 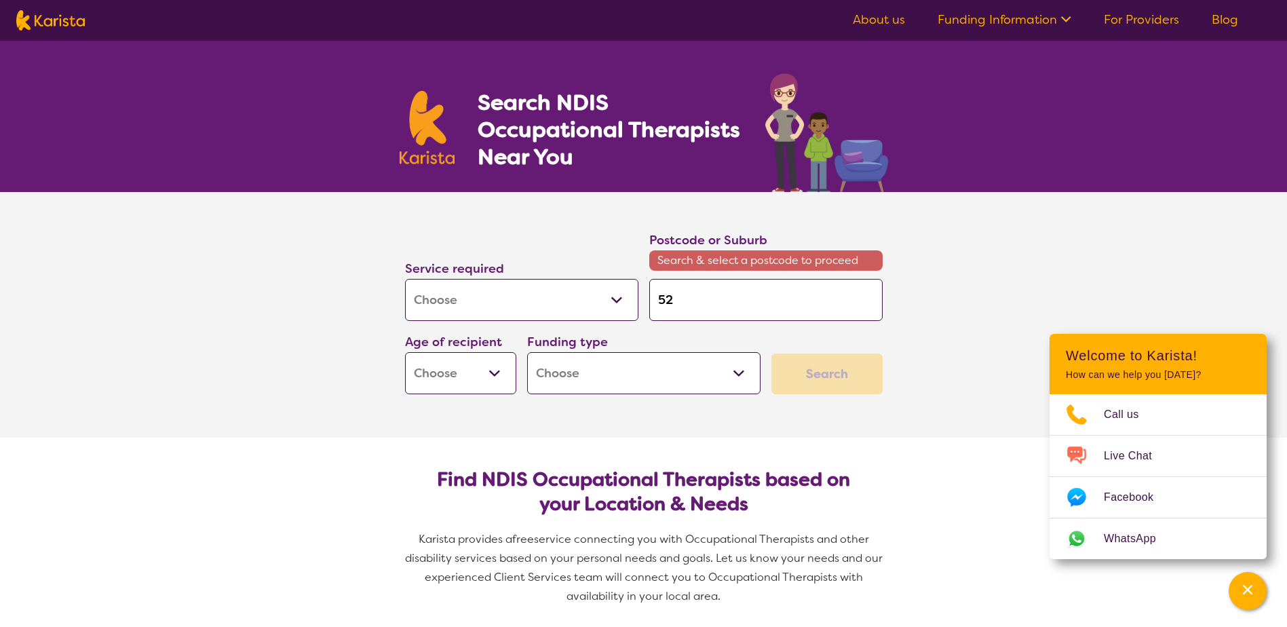 I want to click on label: Postcode or Suburb, so click(x=708, y=240).